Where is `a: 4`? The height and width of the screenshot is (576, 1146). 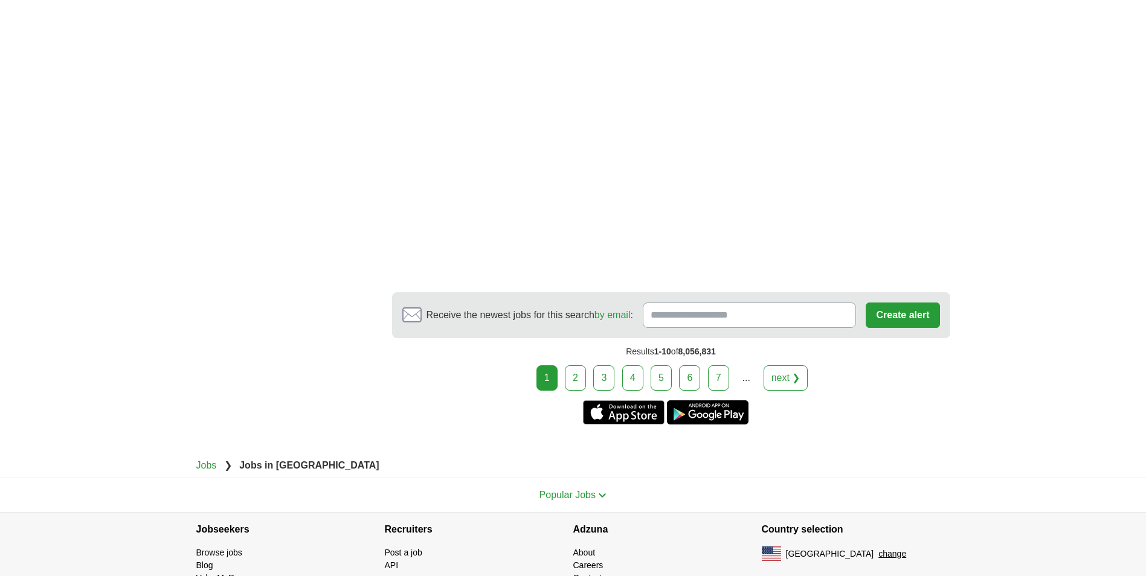 a: 4 is located at coordinates (632, 378).